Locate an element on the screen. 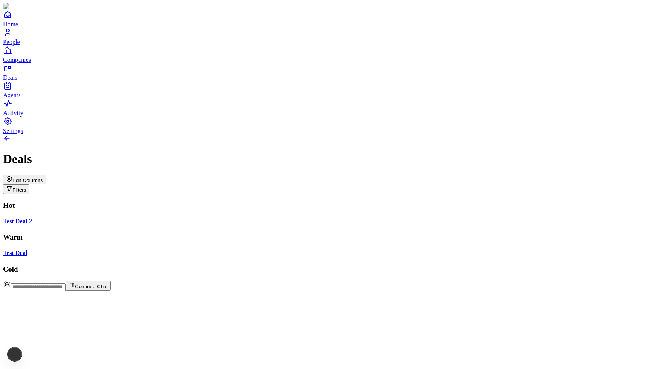 This screenshot has width=663, height=369. div: Test Deal 2 is located at coordinates (331, 221).